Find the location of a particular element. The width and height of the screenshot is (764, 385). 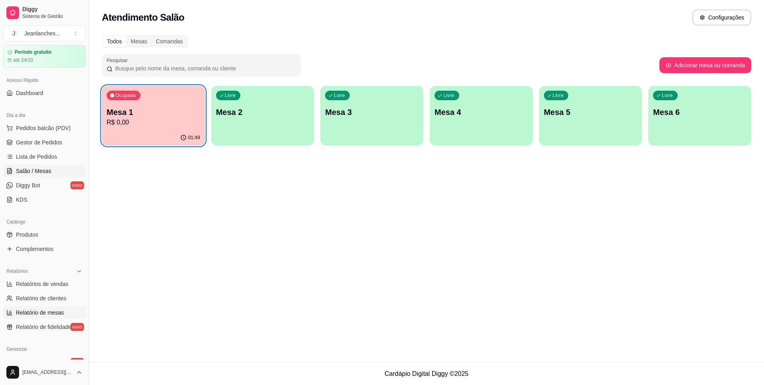

a: Relatório de fidelidadenovo is located at coordinates (44, 327).